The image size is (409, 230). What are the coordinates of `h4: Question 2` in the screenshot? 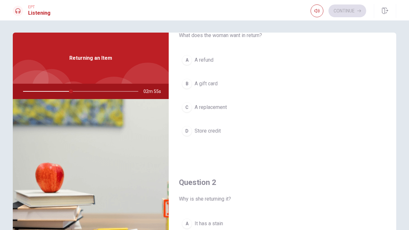 It's located at (282, 182).